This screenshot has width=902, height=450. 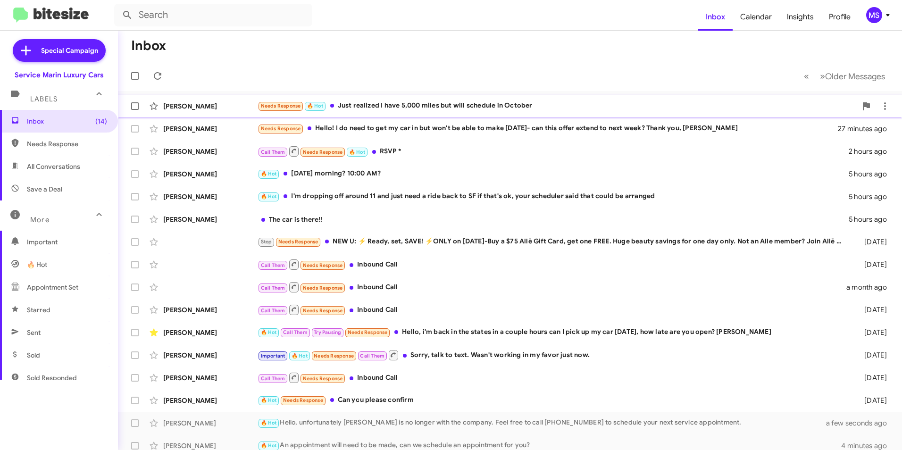 I want to click on span: Sold Responded, so click(x=52, y=378).